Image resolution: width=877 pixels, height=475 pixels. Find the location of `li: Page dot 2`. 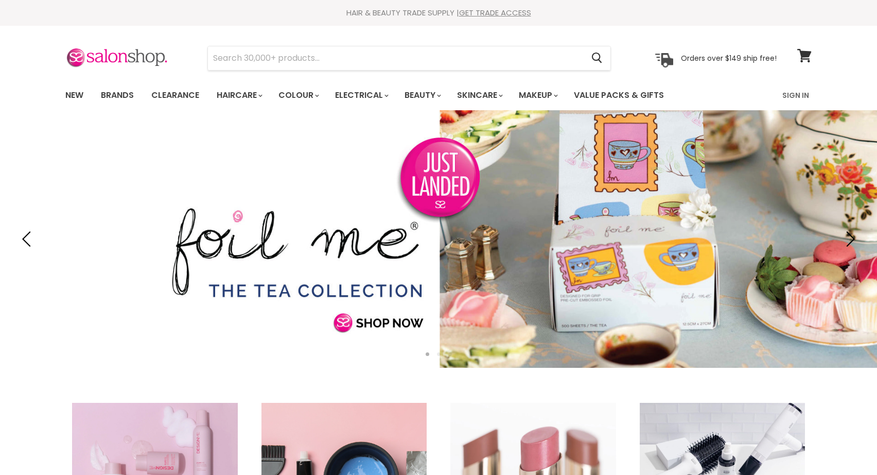

li: Page dot 2 is located at coordinates (439, 354).